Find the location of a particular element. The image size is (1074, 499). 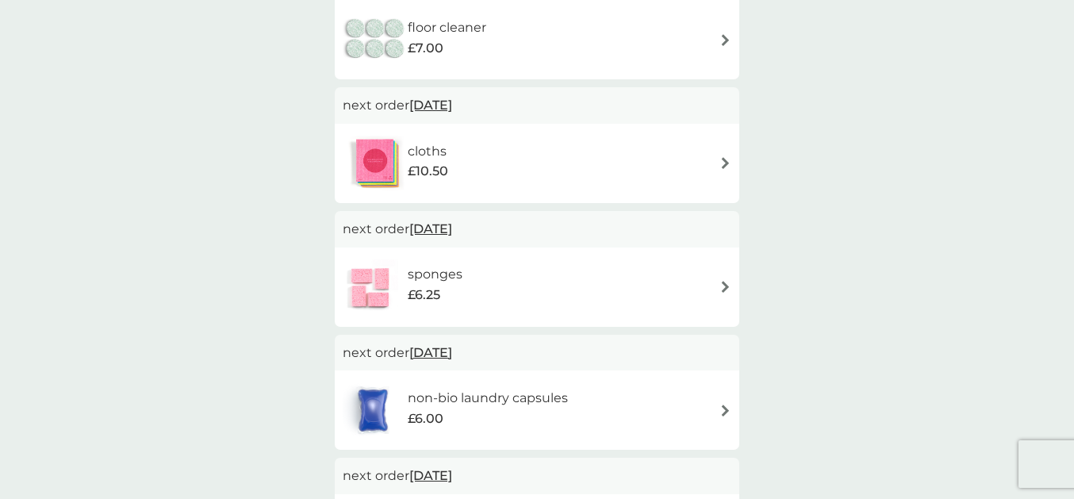

span: £7.00 is located at coordinates (425, 48).